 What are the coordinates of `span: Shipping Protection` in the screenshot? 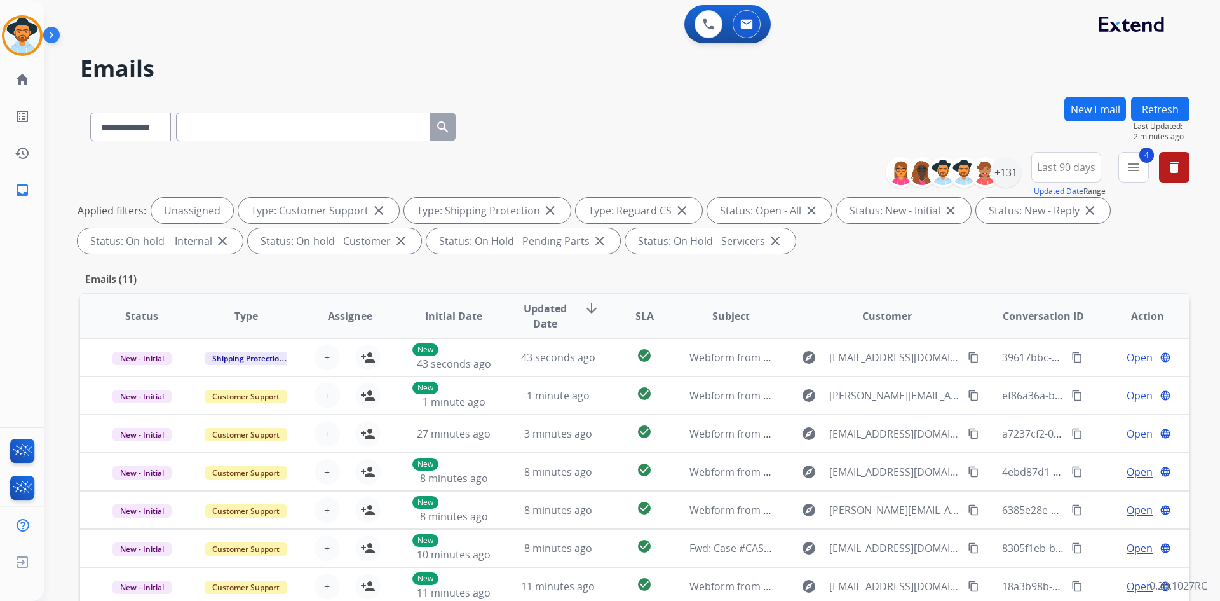 It's located at (248, 358).